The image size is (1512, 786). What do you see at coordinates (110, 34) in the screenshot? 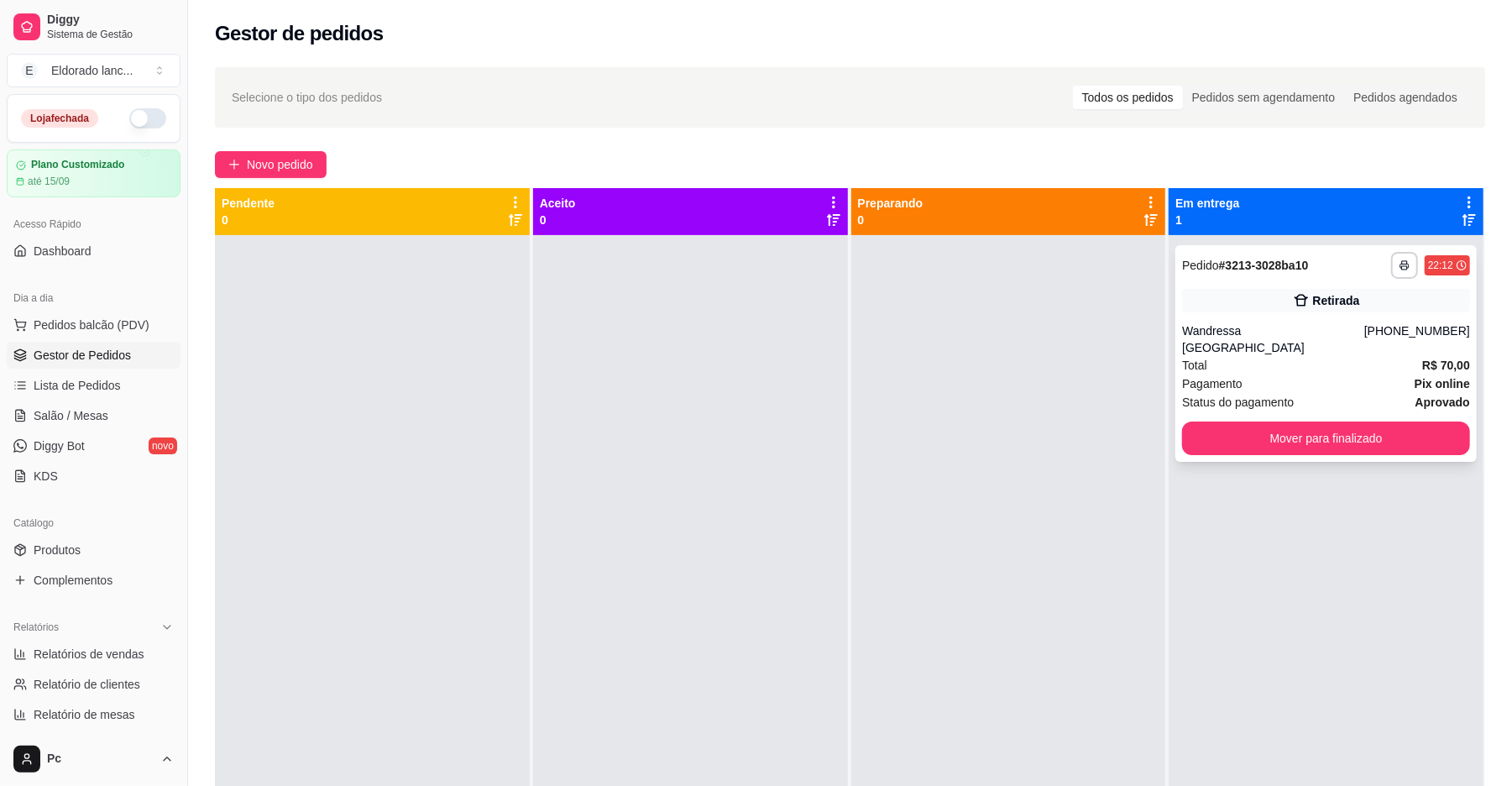
I see `span: Sistema de Gestão` at bounding box center [110, 34].